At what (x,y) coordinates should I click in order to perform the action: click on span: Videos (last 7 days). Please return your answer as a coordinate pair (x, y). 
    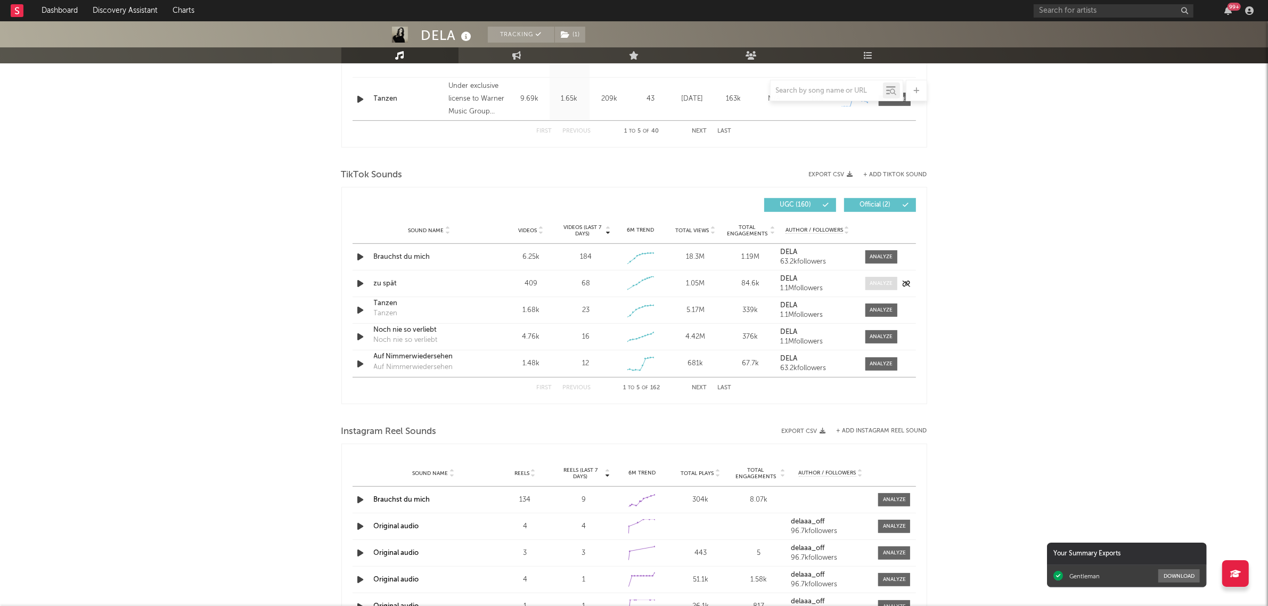
    Looking at the image, I should click on (582, 231).